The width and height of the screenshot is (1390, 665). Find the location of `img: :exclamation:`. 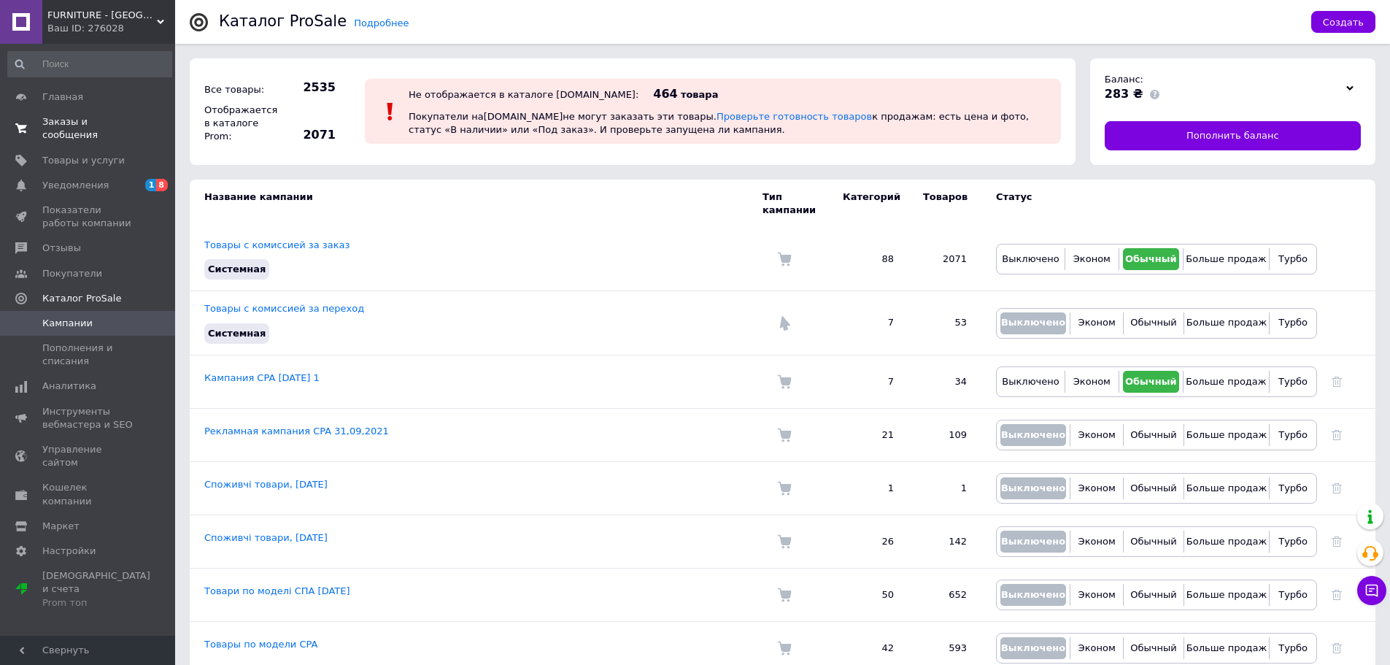

img: :exclamation: is located at coordinates (390, 112).